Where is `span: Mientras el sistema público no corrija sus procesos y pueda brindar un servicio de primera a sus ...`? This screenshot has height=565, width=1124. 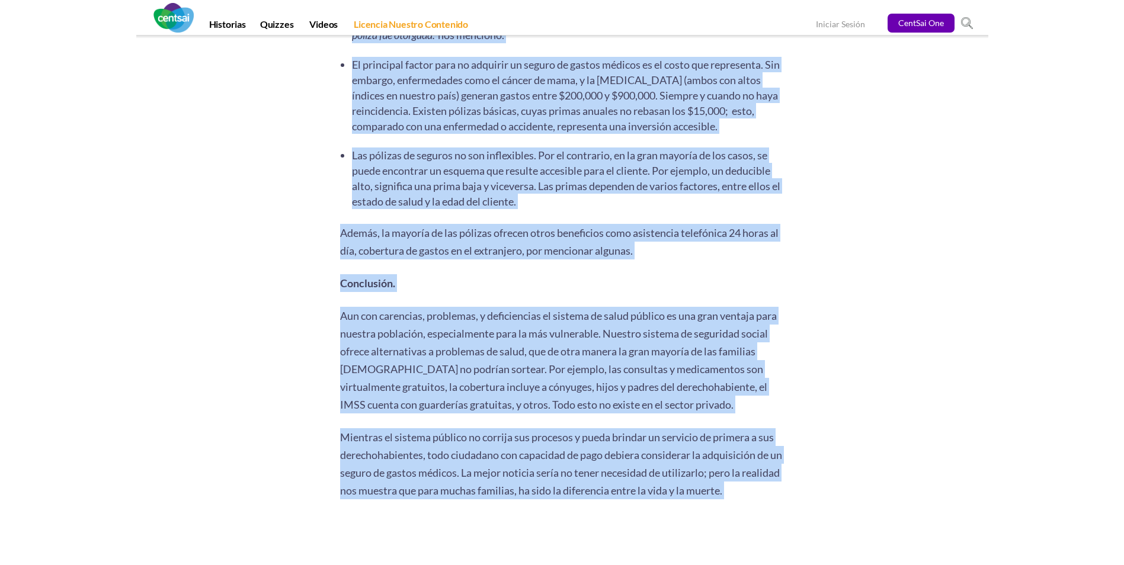
span: Mientras el sistema público no corrija sus procesos y pueda brindar un servicio de primera a sus ... is located at coordinates (561, 464).